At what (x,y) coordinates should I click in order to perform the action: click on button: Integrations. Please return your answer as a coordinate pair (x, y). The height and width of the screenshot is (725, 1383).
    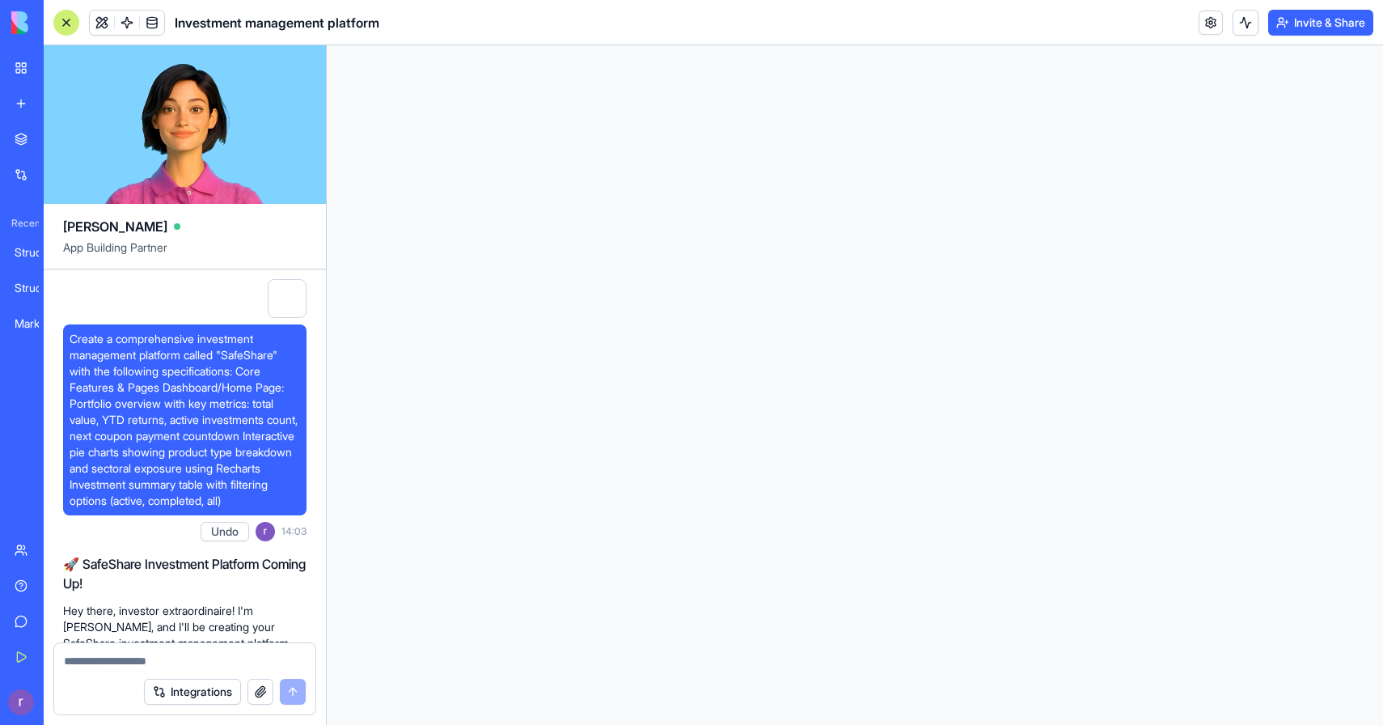
    Looking at the image, I should click on (192, 691).